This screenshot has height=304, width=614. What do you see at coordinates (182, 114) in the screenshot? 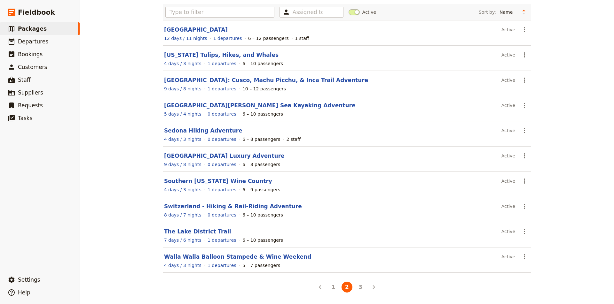
I see `span: 5 days / 4 nights` at bounding box center [182, 114].